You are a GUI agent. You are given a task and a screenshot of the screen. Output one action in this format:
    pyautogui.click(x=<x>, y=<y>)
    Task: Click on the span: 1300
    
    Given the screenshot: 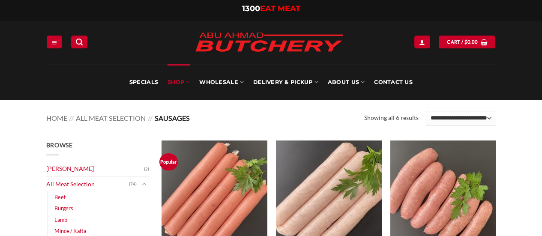 What is the action you would take?
    pyautogui.click(x=251, y=9)
    